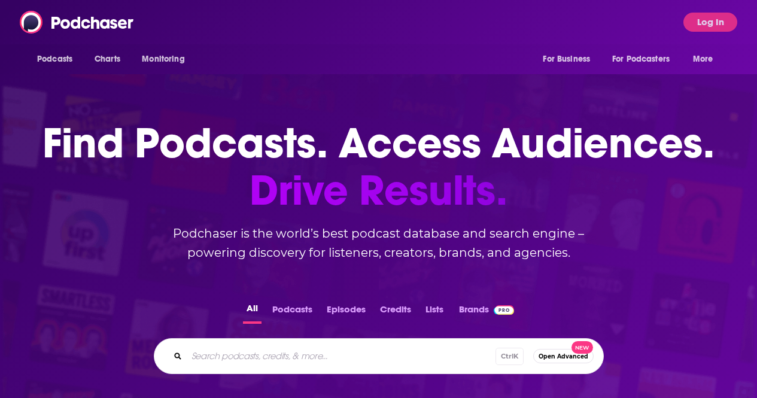  I want to click on img: Podchaser Pro, so click(504, 310).